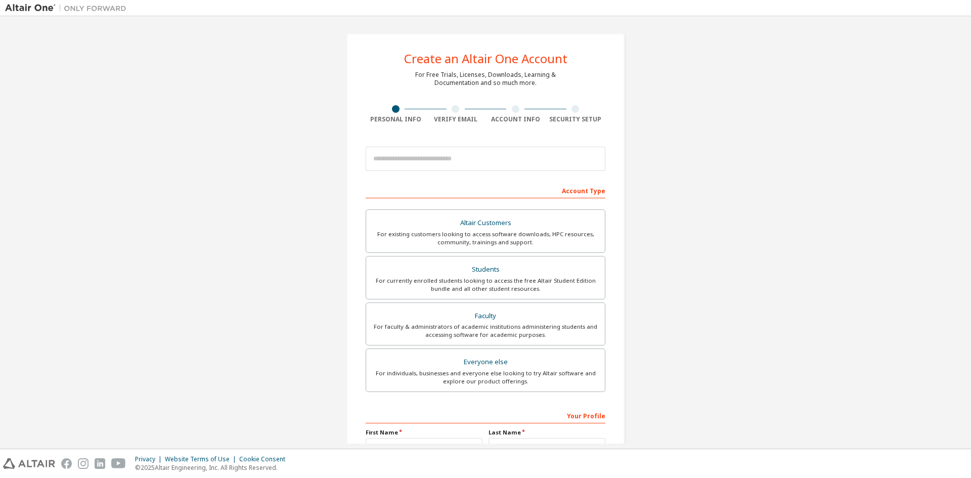 This screenshot has width=971, height=478. I want to click on div: Everyone else, so click(486, 362).